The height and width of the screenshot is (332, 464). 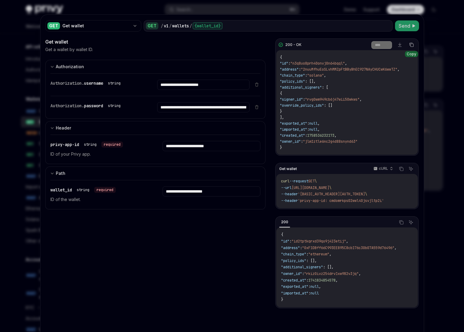 What do you see at coordinates (155, 42) in the screenshot?
I see `div: Get wallet` at bounding box center [155, 42].